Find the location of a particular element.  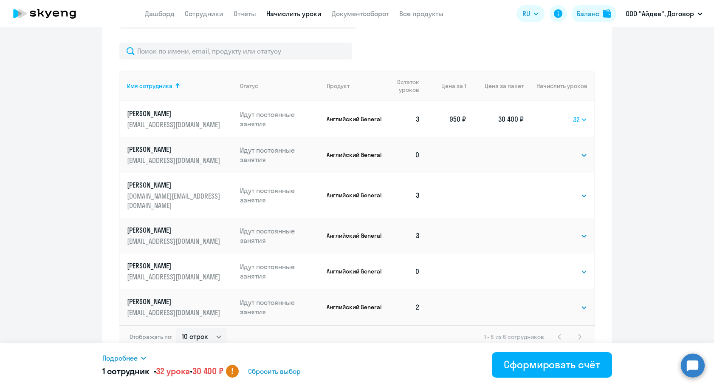

th: Начислить уроков is located at coordinates (559, 86).